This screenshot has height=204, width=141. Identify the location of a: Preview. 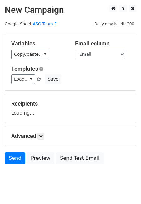
(40, 158).